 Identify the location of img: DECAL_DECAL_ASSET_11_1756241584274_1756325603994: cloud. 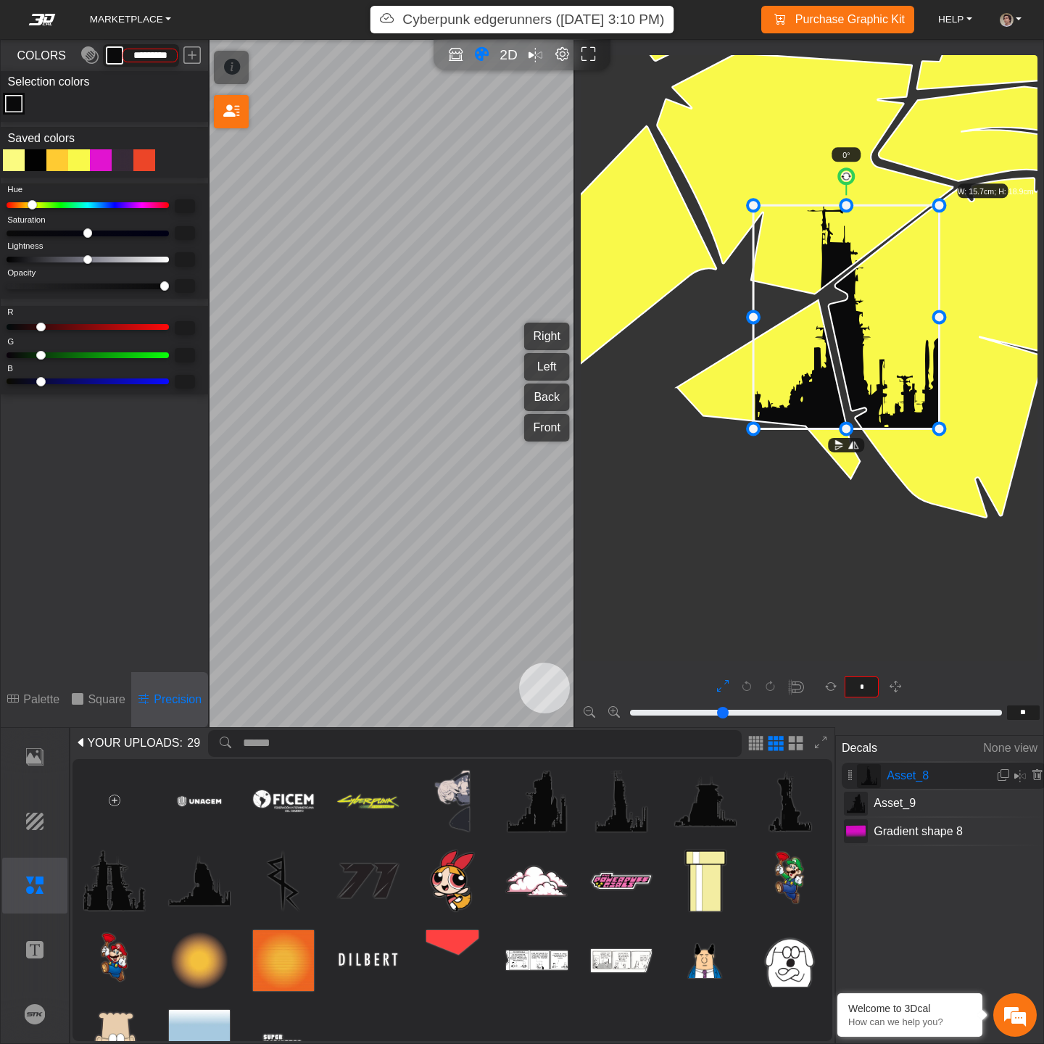
(537, 881).